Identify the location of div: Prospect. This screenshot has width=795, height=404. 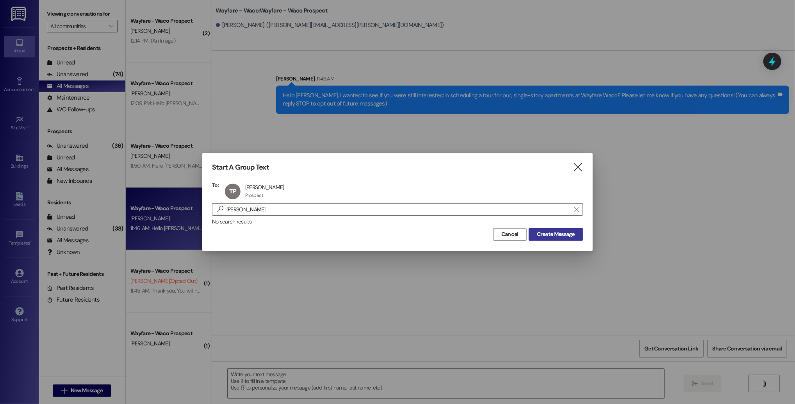
(254, 195).